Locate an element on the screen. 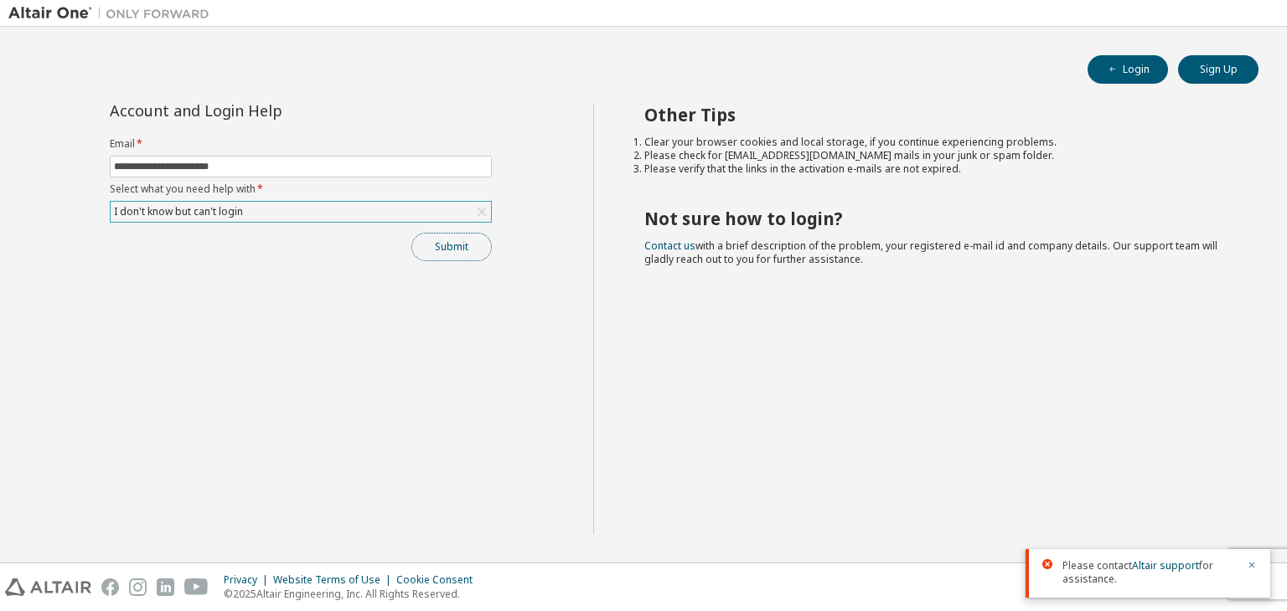 The image size is (1287, 611). div: Privacy is located at coordinates (248, 580).